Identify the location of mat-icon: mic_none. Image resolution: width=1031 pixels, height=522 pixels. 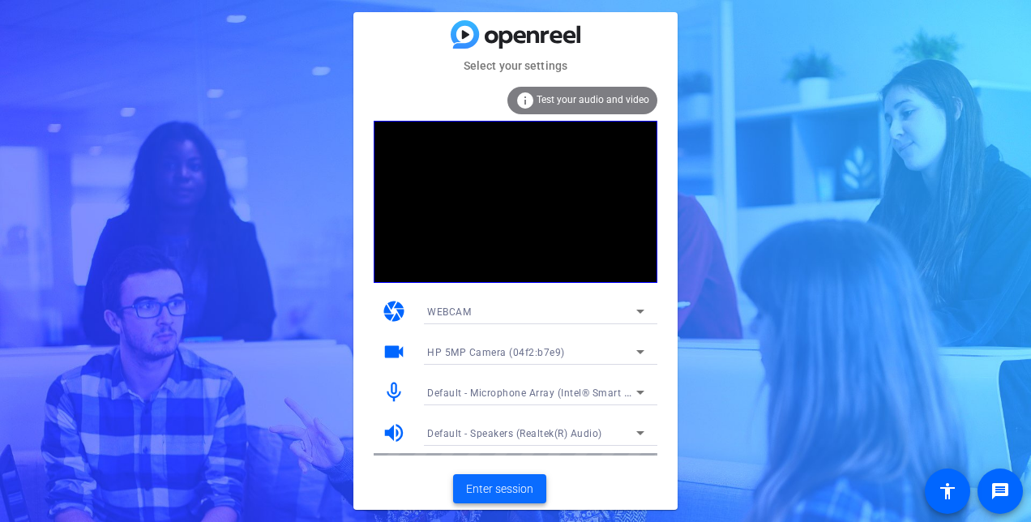
(394, 392).